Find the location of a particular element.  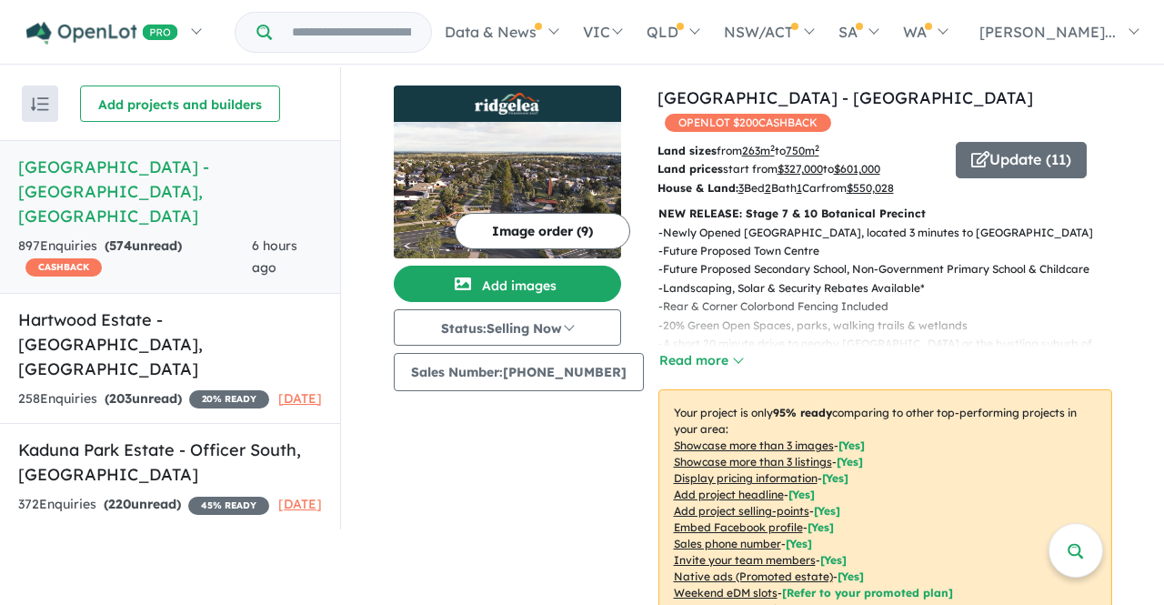

p: - Rear & Corner Colorbond Fencing Included is located at coordinates (892, 306).